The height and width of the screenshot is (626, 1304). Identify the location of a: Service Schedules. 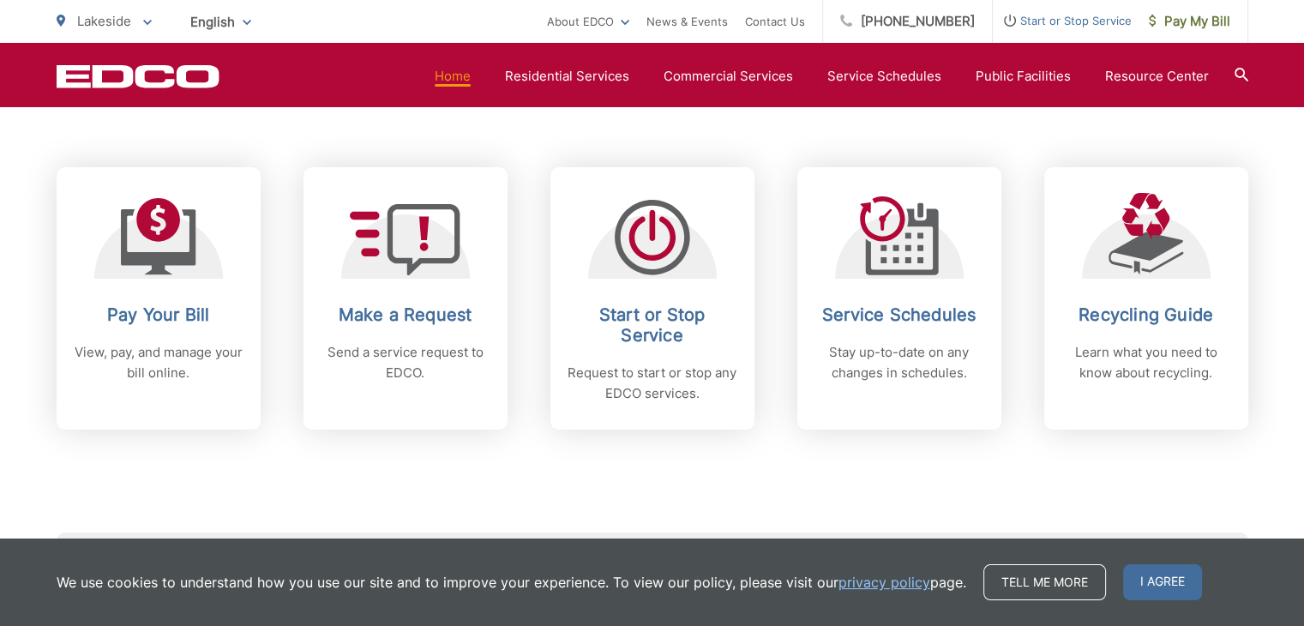
(884, 76).